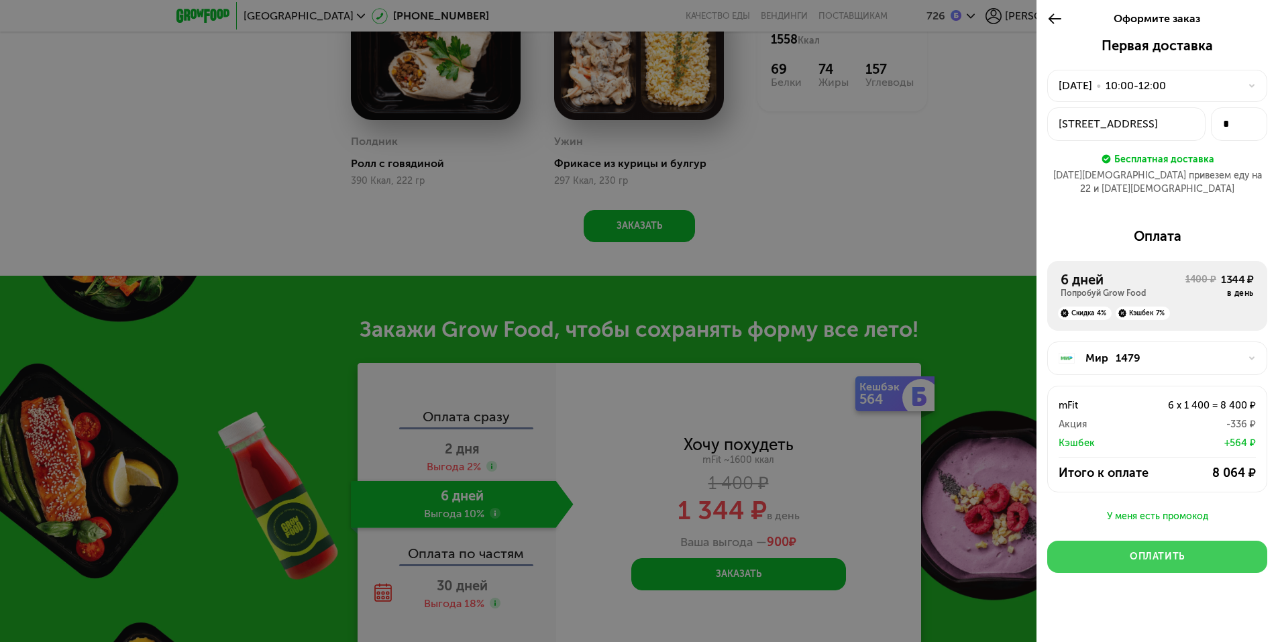 This screenshot has width=1278, height=642. What do you see at coordinates (1123, 280) in the screenshot?
I see `div: 6 дней` at bounding box center [1123, 280].